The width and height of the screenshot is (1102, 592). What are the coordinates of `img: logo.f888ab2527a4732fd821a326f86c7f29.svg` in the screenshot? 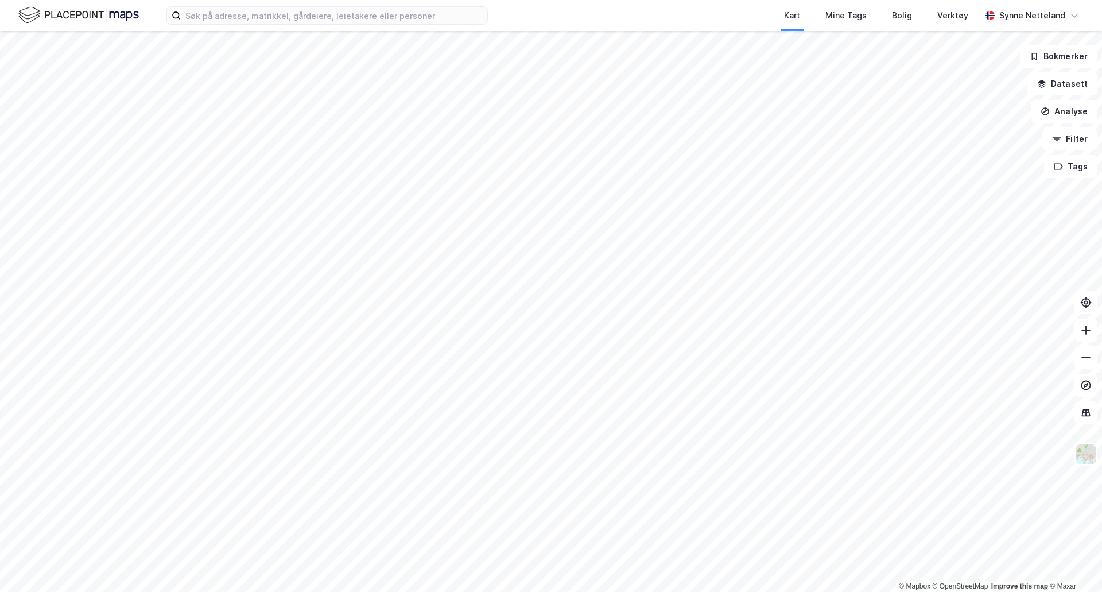 It's located at (79, 15).